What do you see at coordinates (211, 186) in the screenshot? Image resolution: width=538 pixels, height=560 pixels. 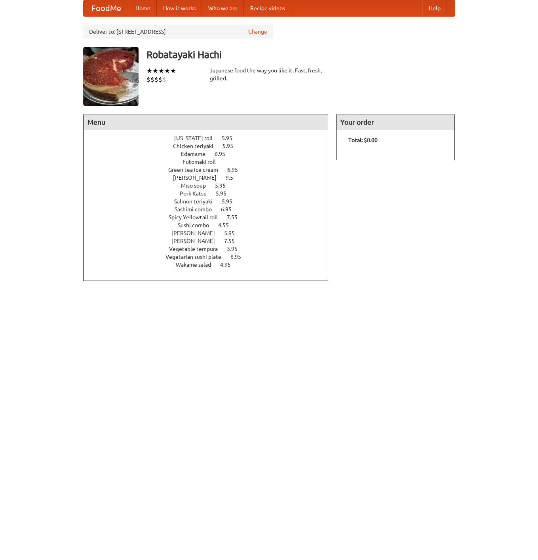 I see `a: Miso soup 5.95` at bounding box center [211, 186].